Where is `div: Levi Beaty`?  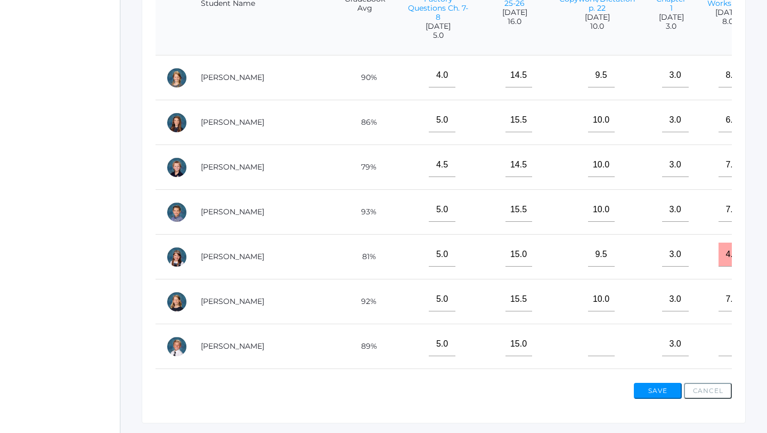 div: Levi Beaty is located at coordinates (177, 167).